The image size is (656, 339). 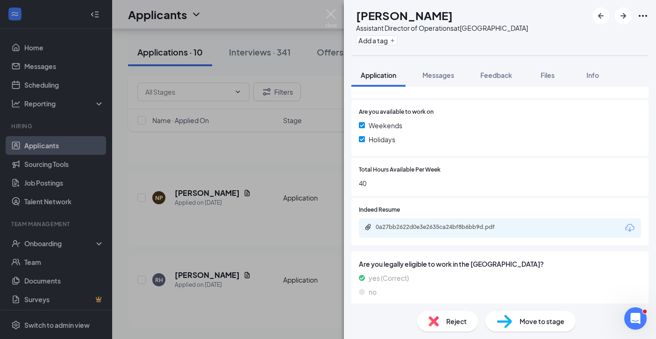 What do you see at coordinates (382, 140) in the screenshot?
I see `span: Holidays` at bounding box center [382, 140].